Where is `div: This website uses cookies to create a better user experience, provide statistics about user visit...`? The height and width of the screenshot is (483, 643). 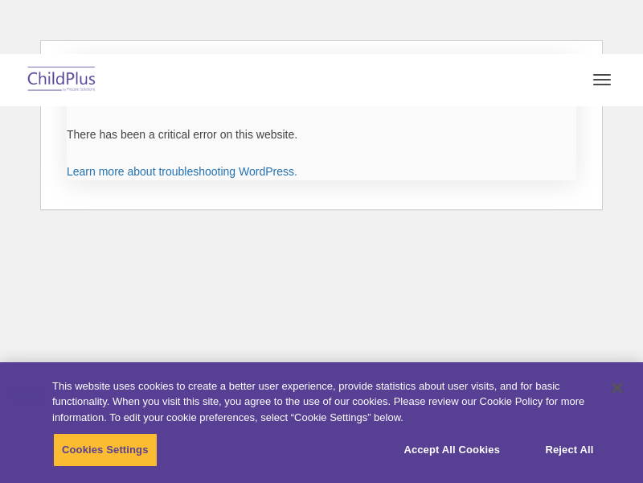 div: This website uses cookies to create a better user experience, provide statistics about user visit... is located at coordinates (325, 401).